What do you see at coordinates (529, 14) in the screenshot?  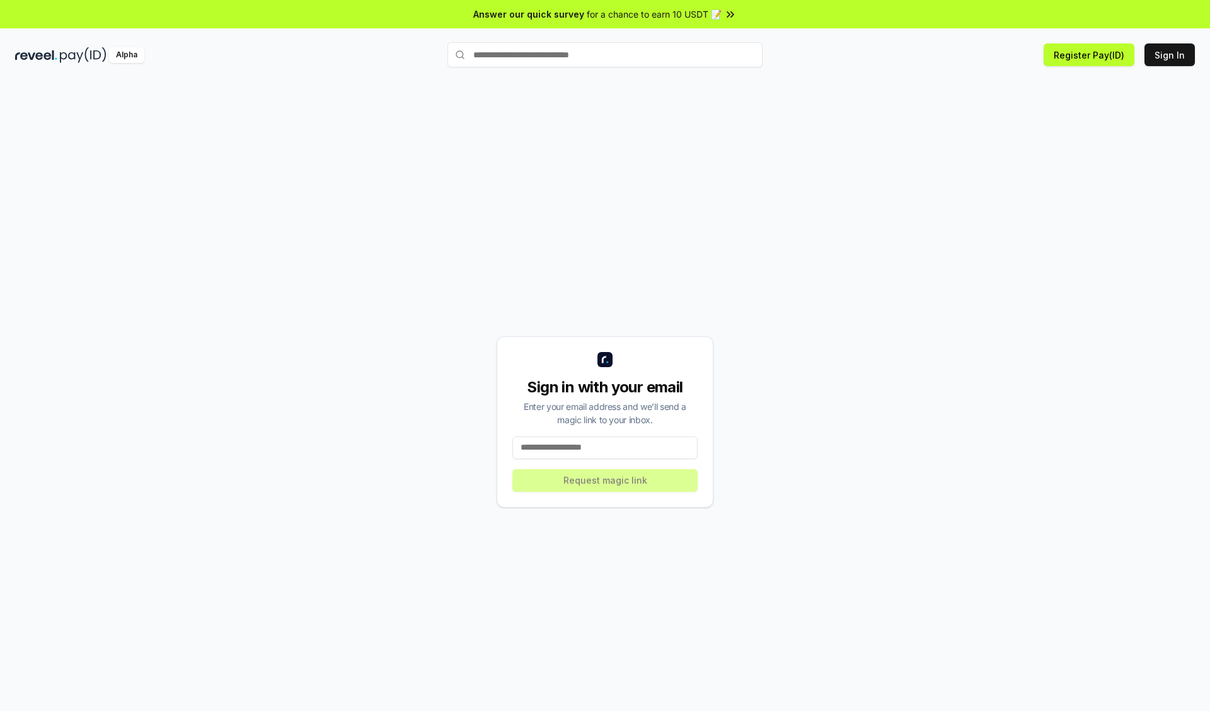 I see `span: Answer our quick survey` at bounding box center [529, 14].